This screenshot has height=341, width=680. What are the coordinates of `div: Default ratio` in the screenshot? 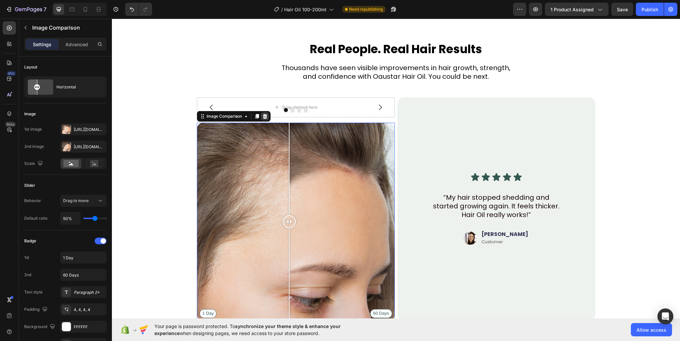 It's located at (36, 218).